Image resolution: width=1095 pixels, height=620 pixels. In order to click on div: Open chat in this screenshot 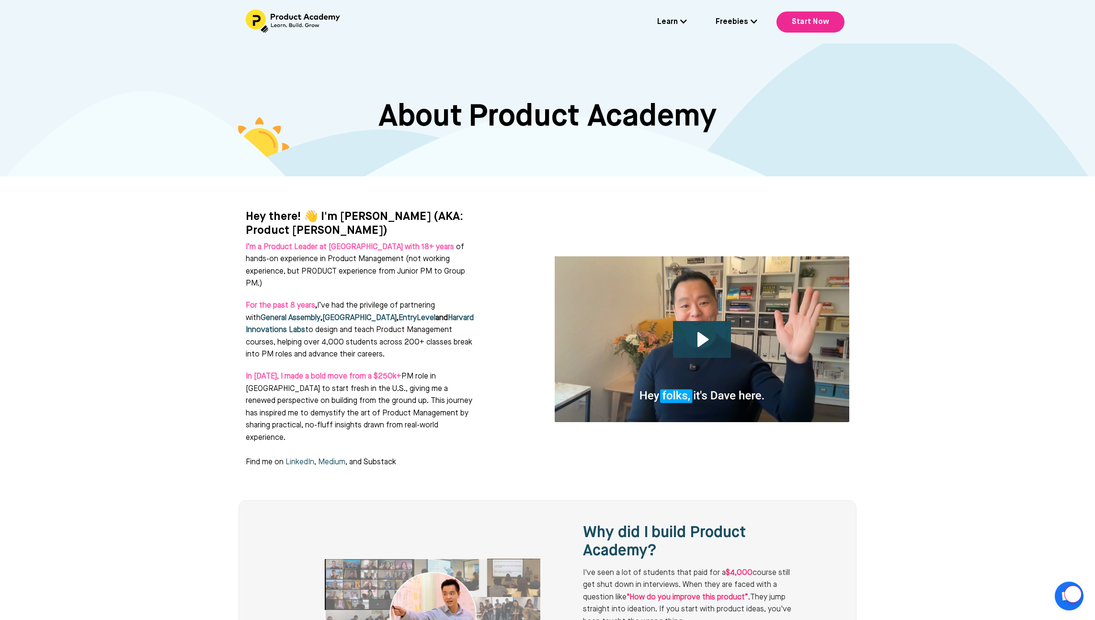, I will do `click(1069, 596)`.